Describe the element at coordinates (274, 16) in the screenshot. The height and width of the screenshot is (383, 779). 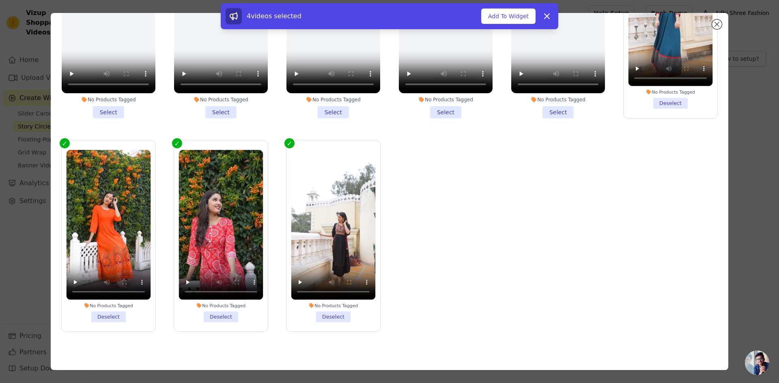
I see `span: 4 videos selected` at that location.